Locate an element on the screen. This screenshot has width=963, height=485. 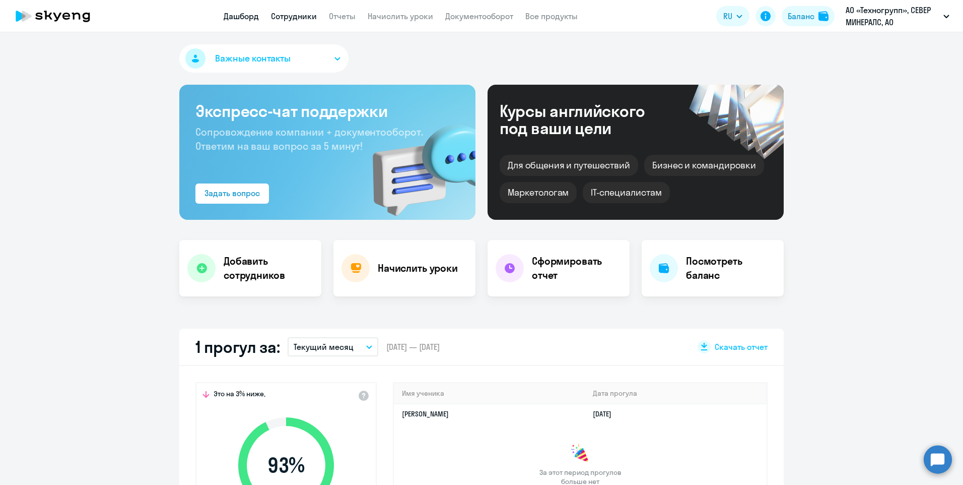
a: Все продукты is located at coordinates (552, 16).